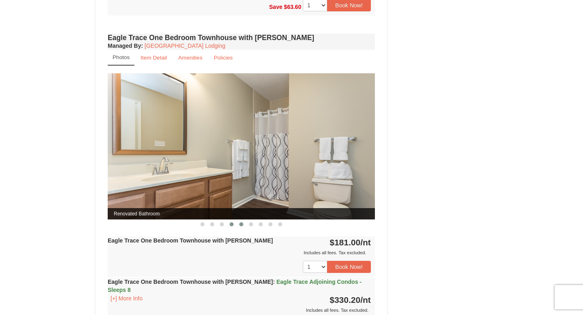 The width and height of the screenshot is (583, 315). I want to click on span: $63.60, so click(292, 6).